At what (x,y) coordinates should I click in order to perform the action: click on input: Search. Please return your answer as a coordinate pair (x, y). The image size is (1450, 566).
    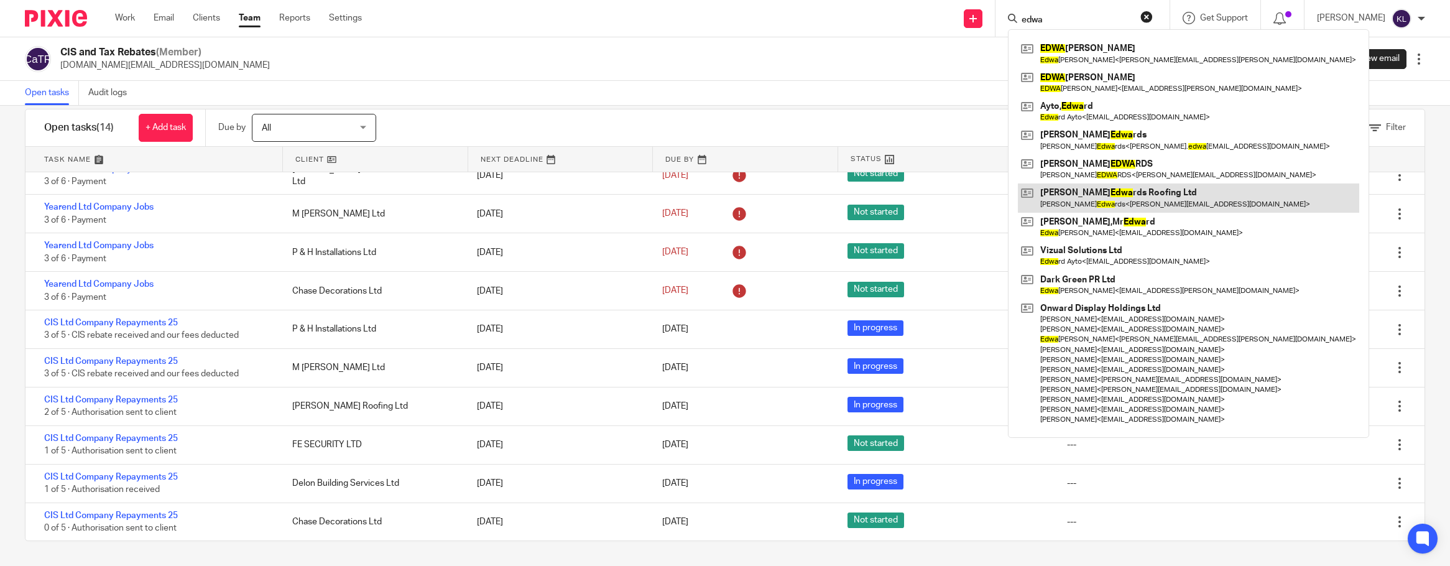
    Looking at the image, I should click on (1077, 21).